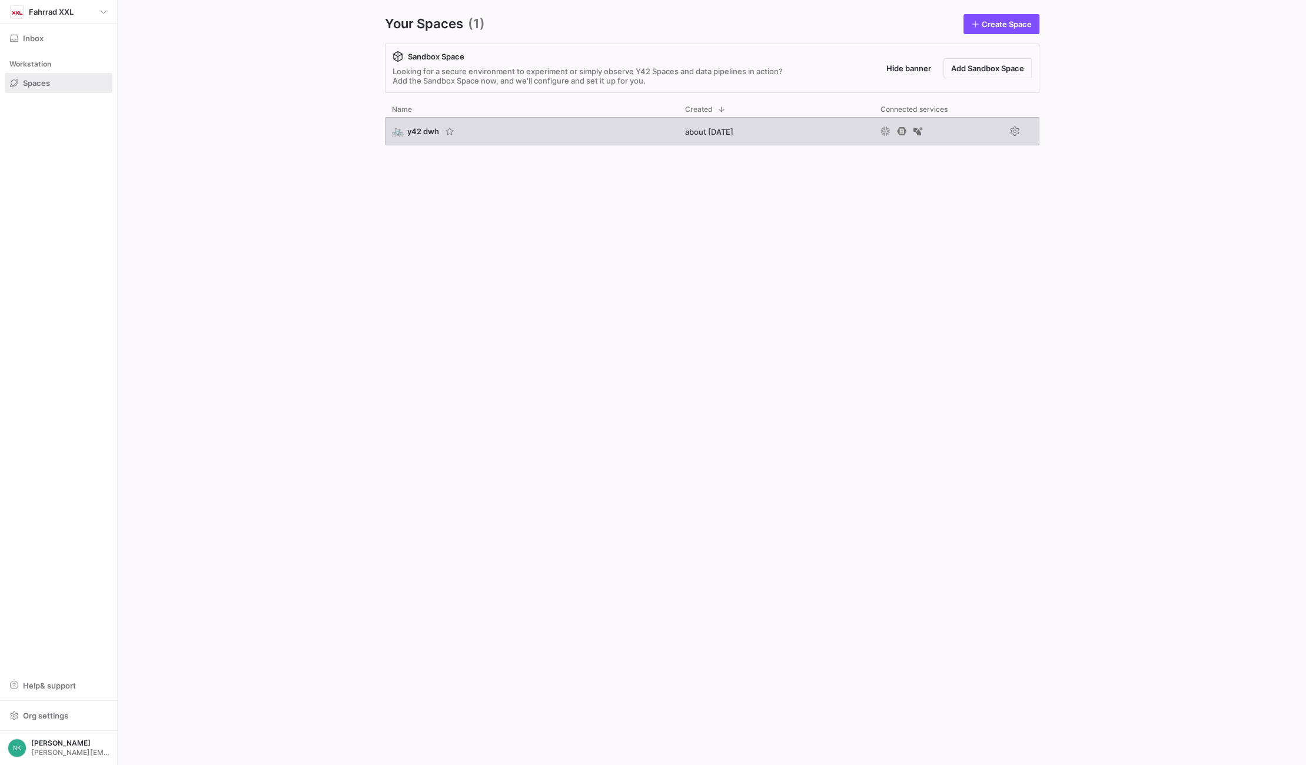 This screenshot has width=1306, height=765. What do you see at coordinates (987, 68) in the screenshot?
I see `span: Add Sandbox Space` at bounding box center [987, 68].